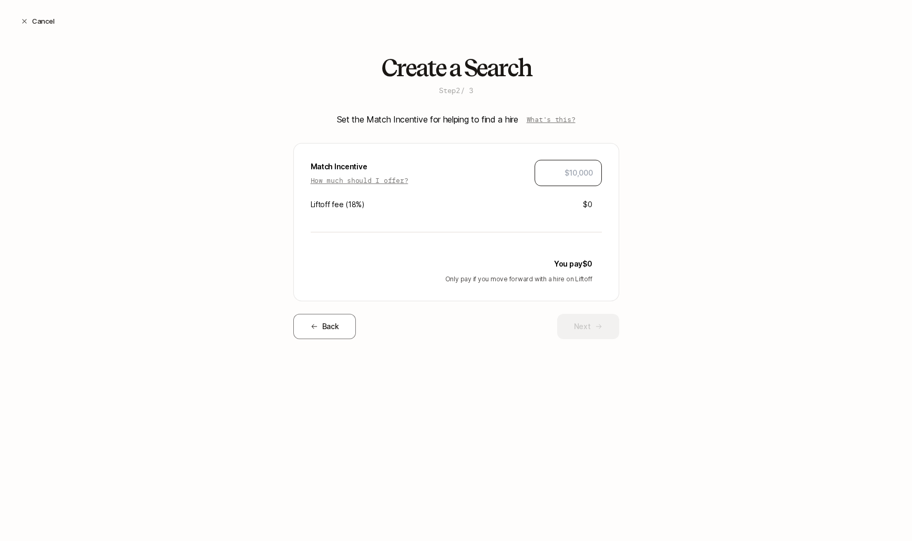  I want to click on button: Back, so click(325, 326).